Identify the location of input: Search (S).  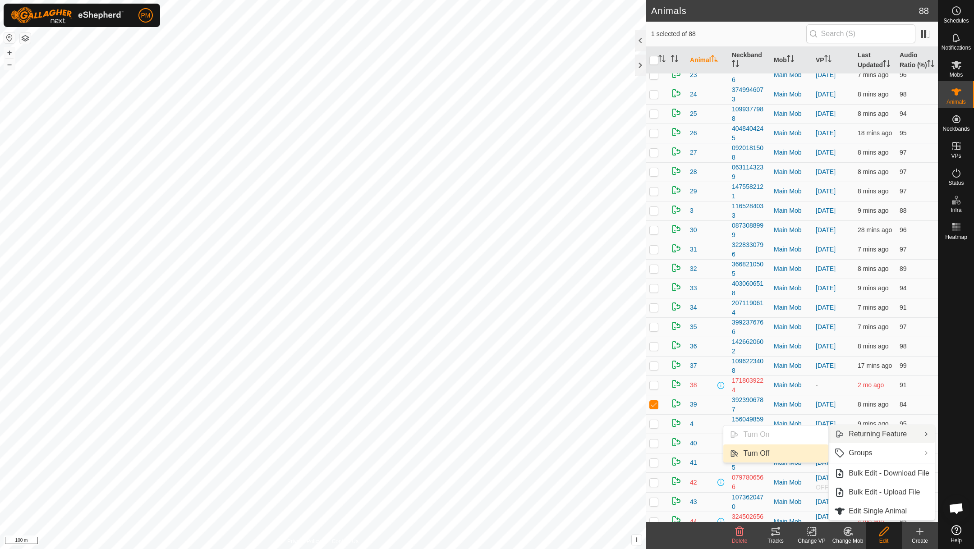
(861, 34).